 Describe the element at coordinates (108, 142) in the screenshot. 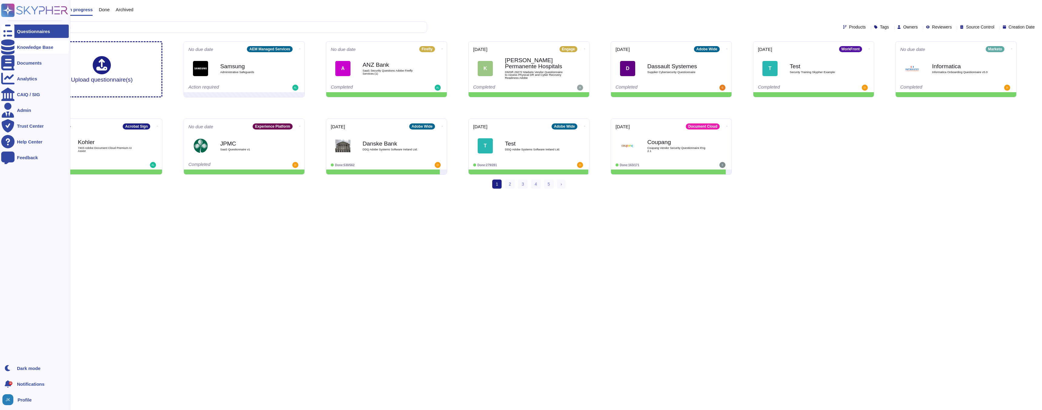

I see `b: Kohler` at that location.